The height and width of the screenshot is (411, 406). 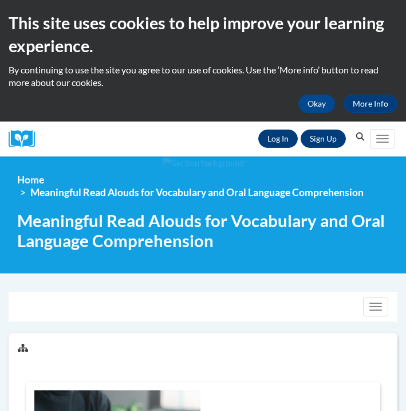 I want to click on a: More Info, so click(x=371, y=104).